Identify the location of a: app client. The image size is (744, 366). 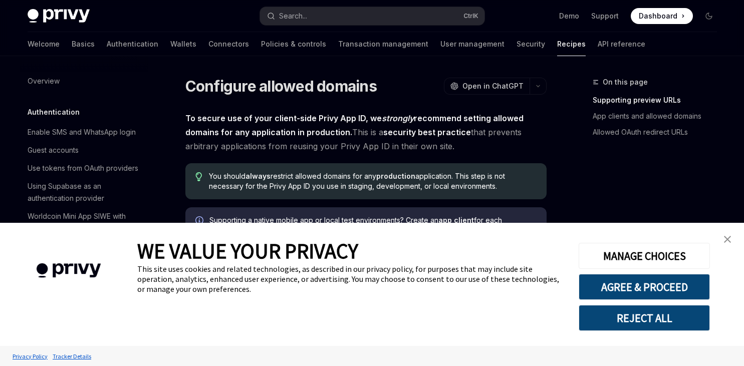
(456, 220).